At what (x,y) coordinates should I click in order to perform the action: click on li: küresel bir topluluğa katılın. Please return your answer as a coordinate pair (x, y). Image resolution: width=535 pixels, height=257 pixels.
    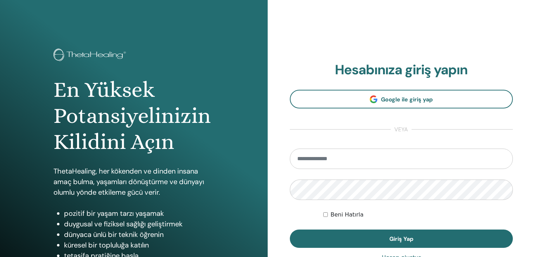
    Looking at the image, I should click on (139, 245).